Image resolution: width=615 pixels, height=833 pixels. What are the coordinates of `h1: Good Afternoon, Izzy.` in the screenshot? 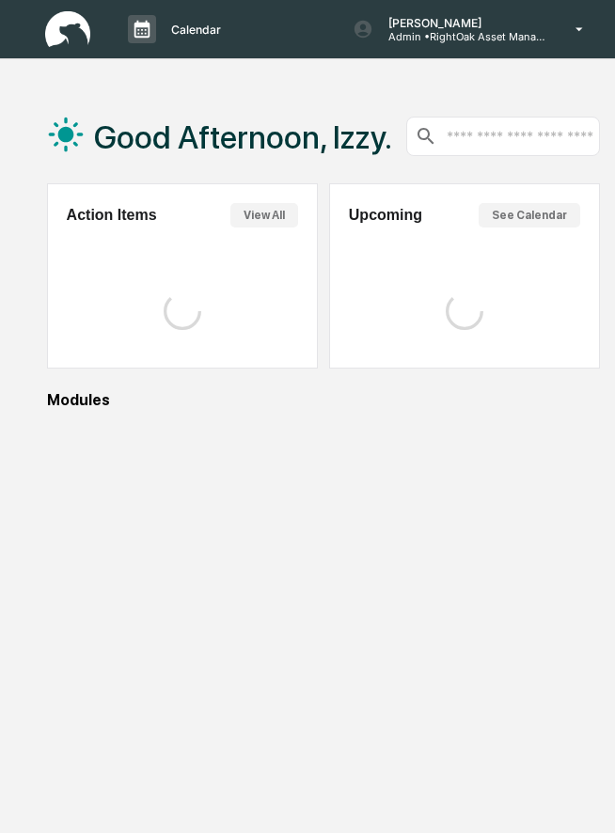 It's located at (242, 137).